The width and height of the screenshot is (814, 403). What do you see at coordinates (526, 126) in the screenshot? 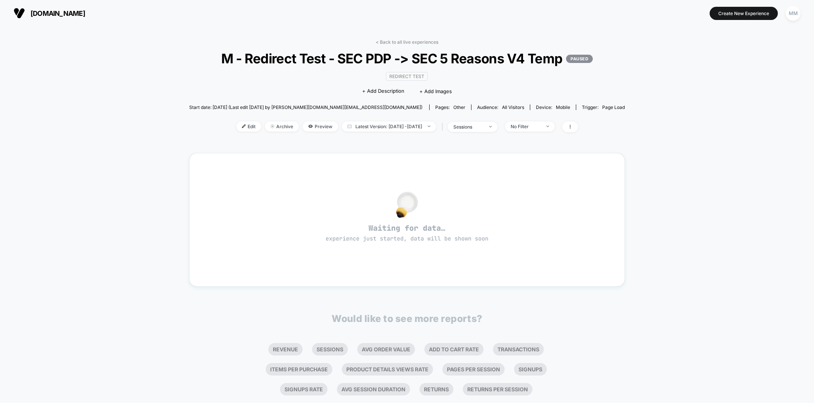
I see `div: No Filter` at bounding box center [526, 126].